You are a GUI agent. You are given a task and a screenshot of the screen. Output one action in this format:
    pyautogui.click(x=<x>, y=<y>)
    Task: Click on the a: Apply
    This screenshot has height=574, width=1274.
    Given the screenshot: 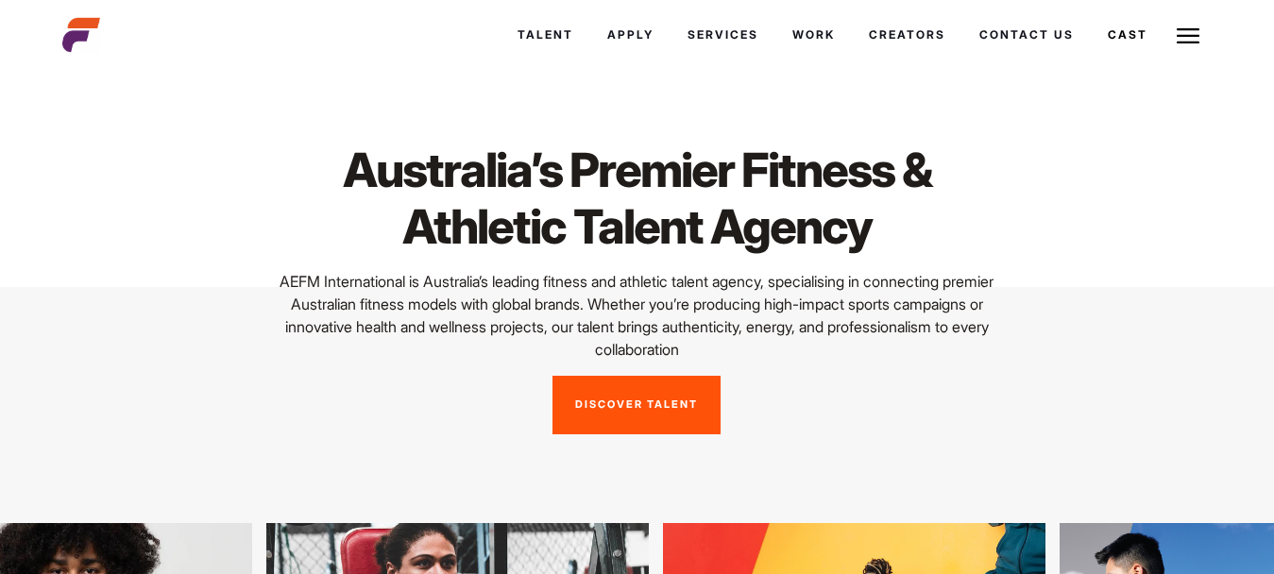 What is the action you would take?
    pyautogui.click(x=630, y=35)
    